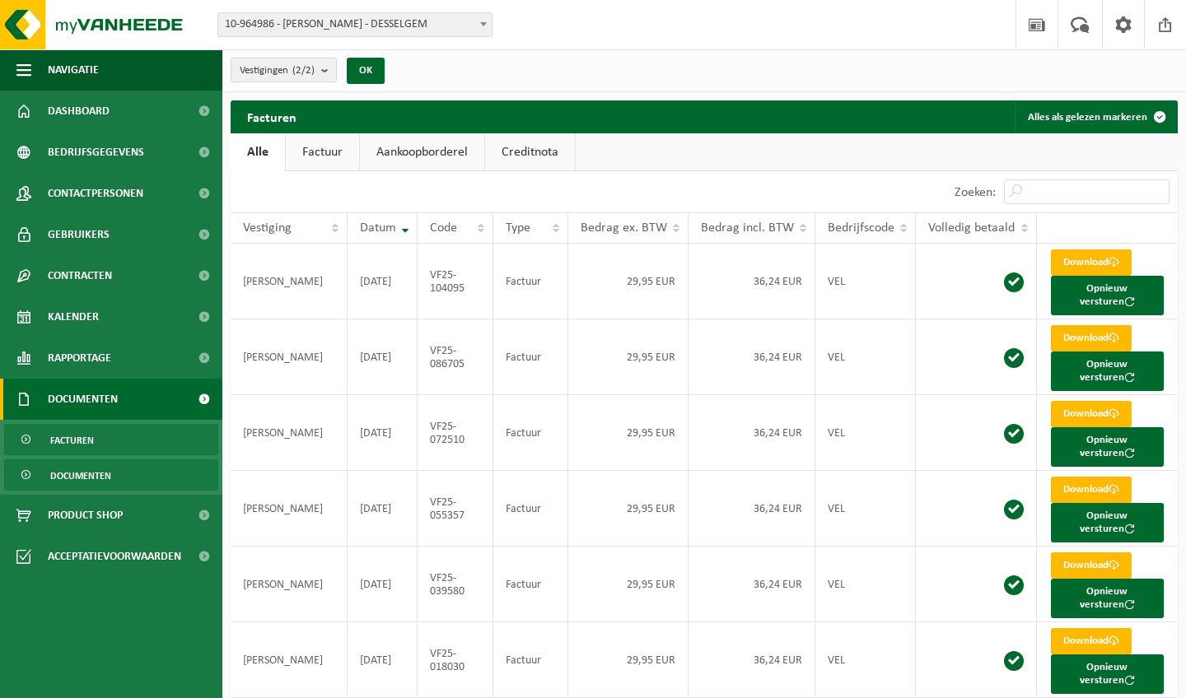 This screenshot has width=1186, height=698. Describe the element at coordinates (378, 228) in the screenshot. I see `span: Datum` at that location.